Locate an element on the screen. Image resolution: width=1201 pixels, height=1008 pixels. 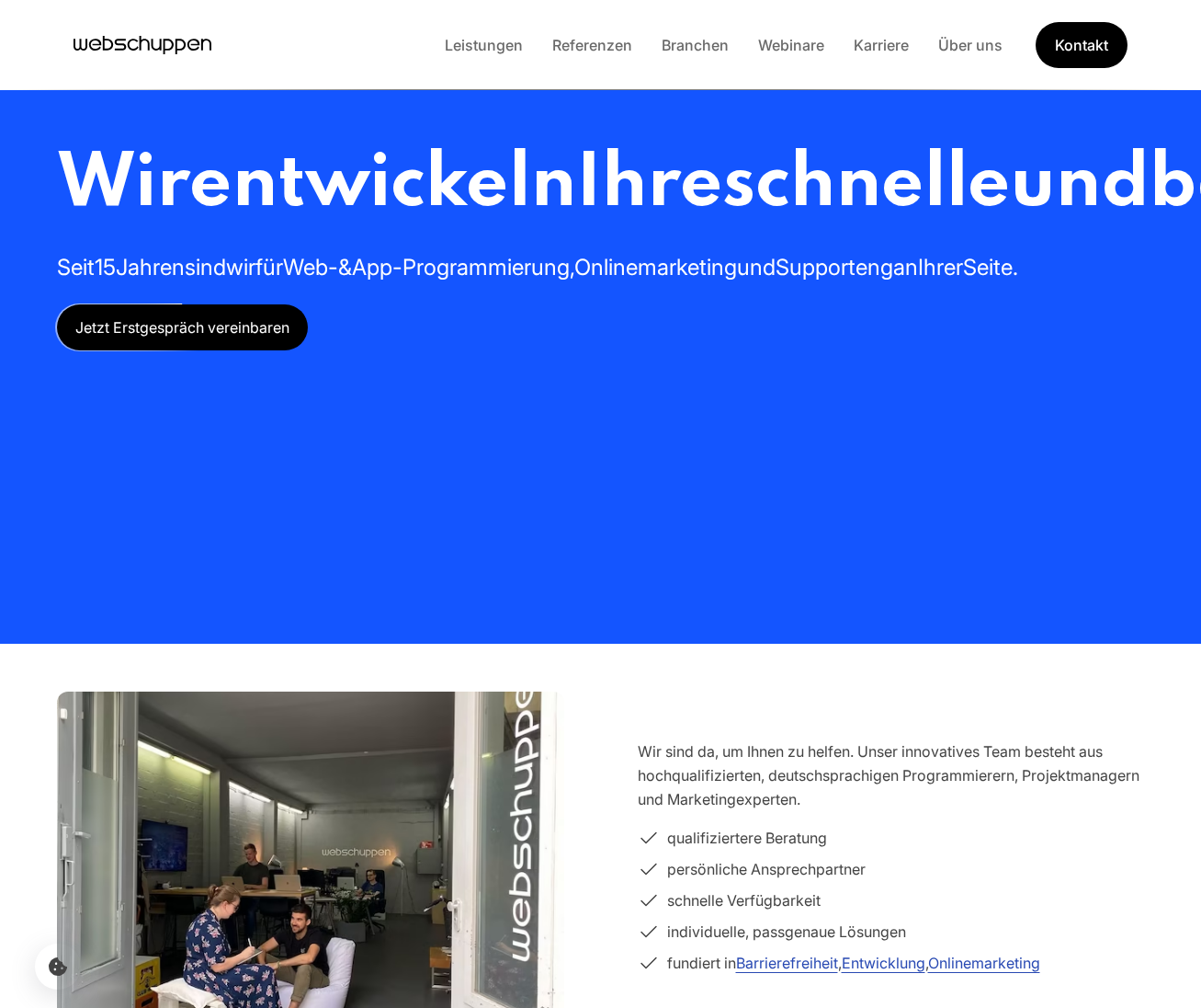
span: an is located at coordinates (905, 266).